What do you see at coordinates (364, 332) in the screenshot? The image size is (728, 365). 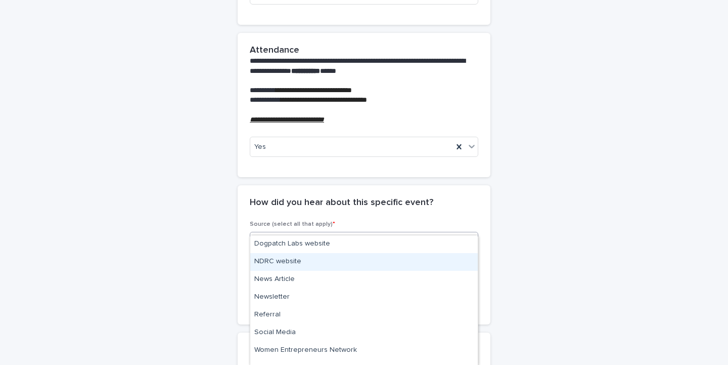 I see `div: Social Media` at bounding box center [364, 332].